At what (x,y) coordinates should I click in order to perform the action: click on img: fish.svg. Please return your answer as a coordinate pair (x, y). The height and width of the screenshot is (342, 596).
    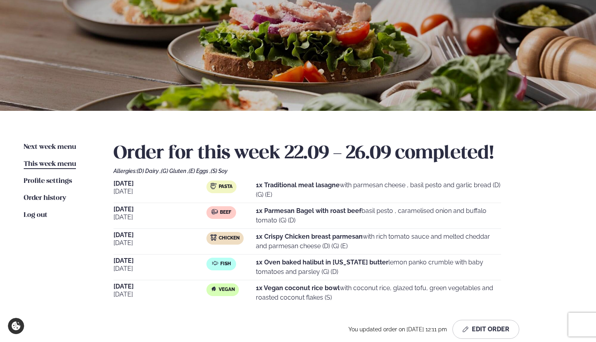
    Looking at the image, I should click on (215, 263).